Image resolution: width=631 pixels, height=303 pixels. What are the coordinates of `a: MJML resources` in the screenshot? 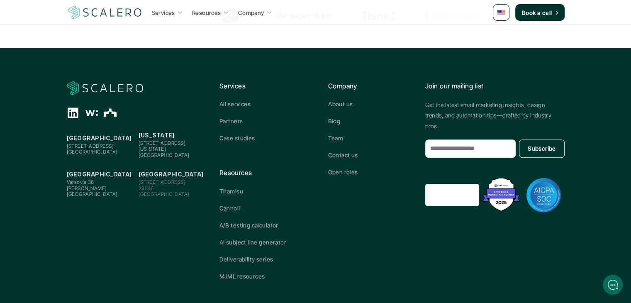 It's located at (262, 276).